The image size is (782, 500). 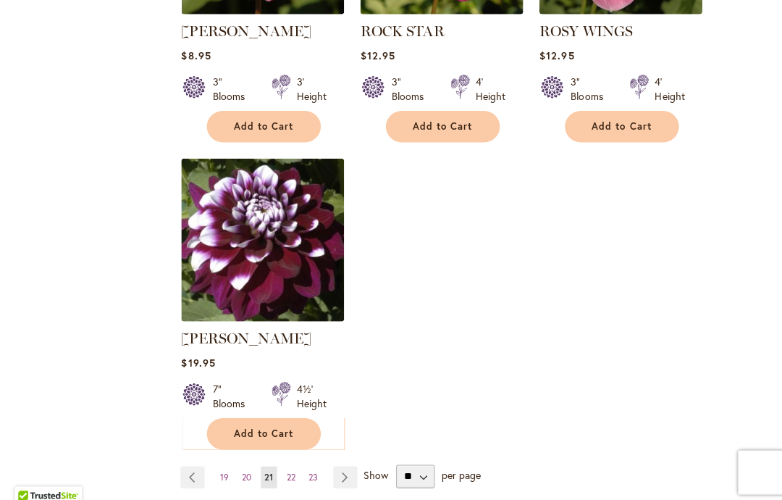 What do you see at coordinates (222, 473) in the screenshot?
I see `a: 19` at bounding box center [222, 473].